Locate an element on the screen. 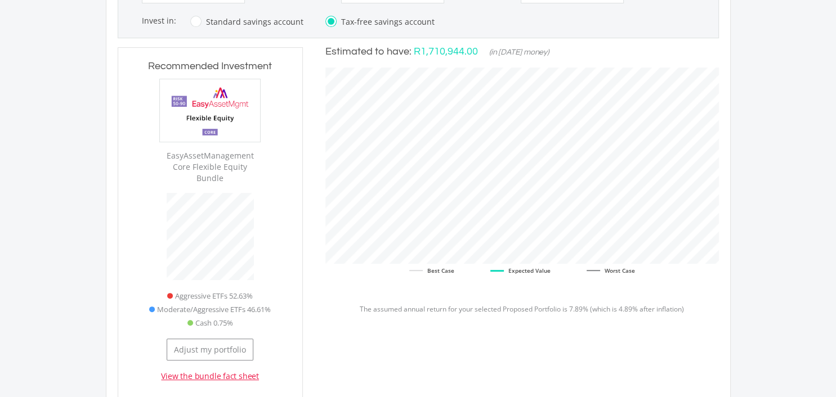  label: Standard savings account is located at coordinates (247, 21).